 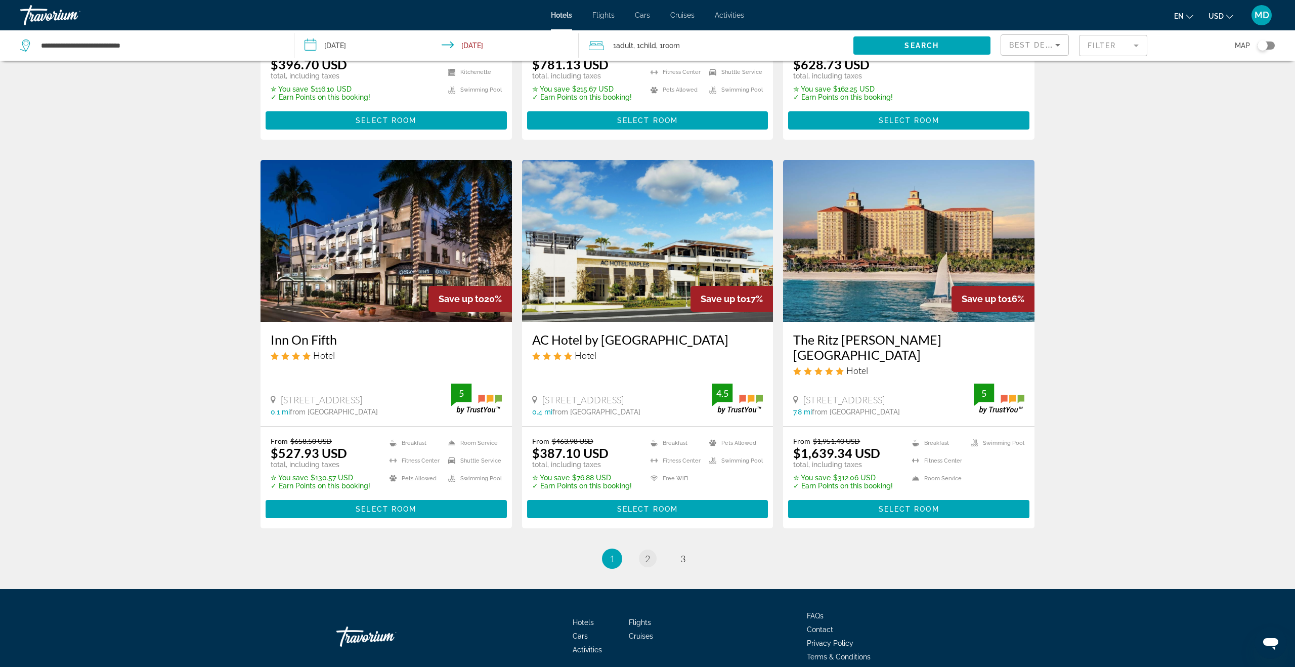 What do you see at coordinates (472, 460) in the screenshot?
I see `li: Shuttle Service` at bounding box center [472, 460].